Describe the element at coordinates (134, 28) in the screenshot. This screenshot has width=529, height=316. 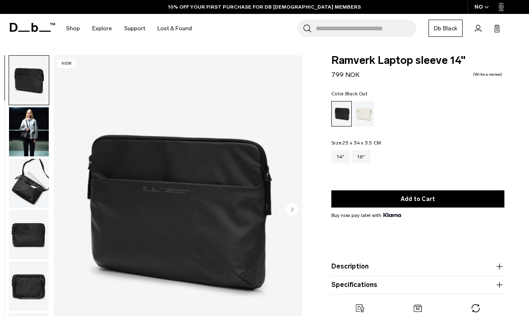
I see `a: Support` at that location.